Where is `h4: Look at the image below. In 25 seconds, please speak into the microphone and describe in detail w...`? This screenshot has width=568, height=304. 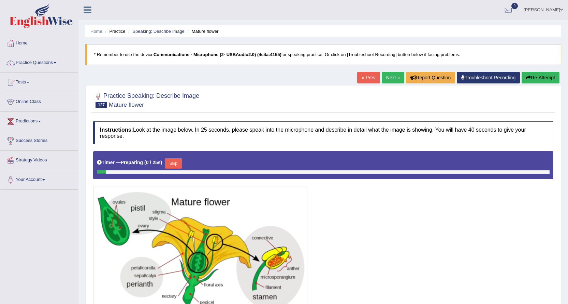 h4: Look at the image below. In 25 seconds, please speak into the microphone and describe in detail w... is located at coordinates (323, 132).